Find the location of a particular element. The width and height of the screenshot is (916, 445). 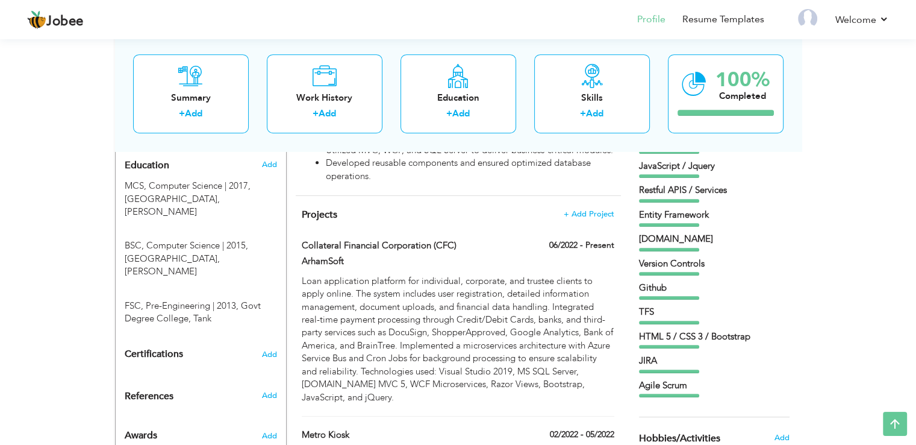

span: Awards is located at coordinates (141, 436).